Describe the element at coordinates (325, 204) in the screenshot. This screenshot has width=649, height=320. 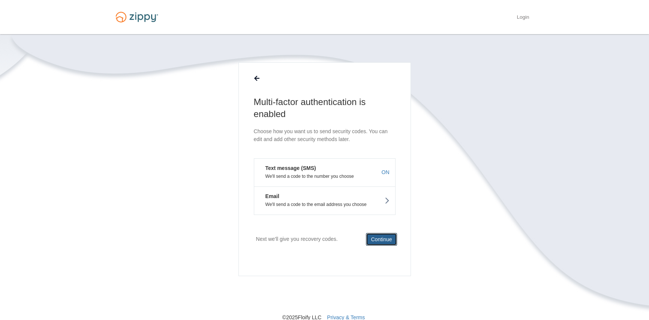
I see `p: We'll send a code to the email address you choose` at that location.